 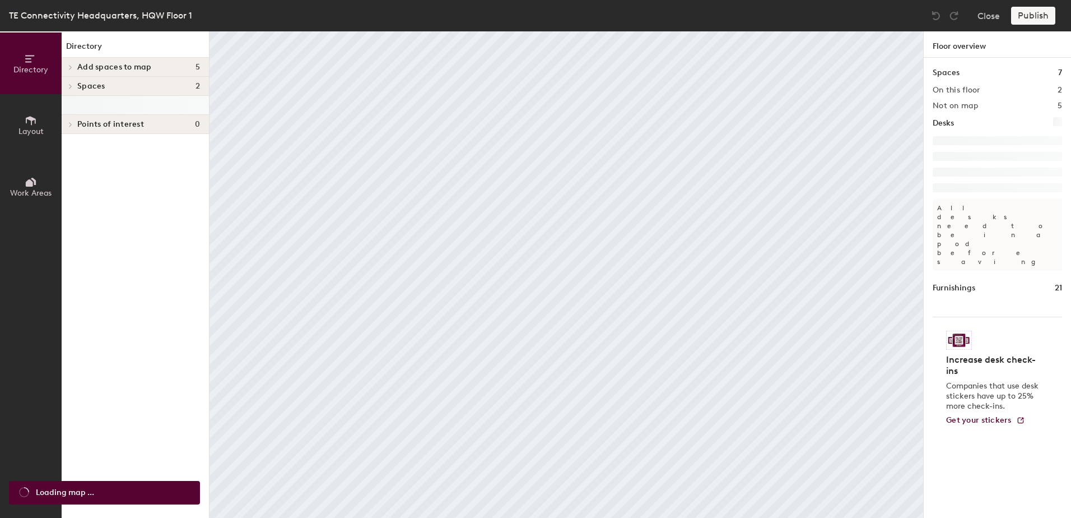 I want to click on h1: Floor overview, so click(x=997, y=44).